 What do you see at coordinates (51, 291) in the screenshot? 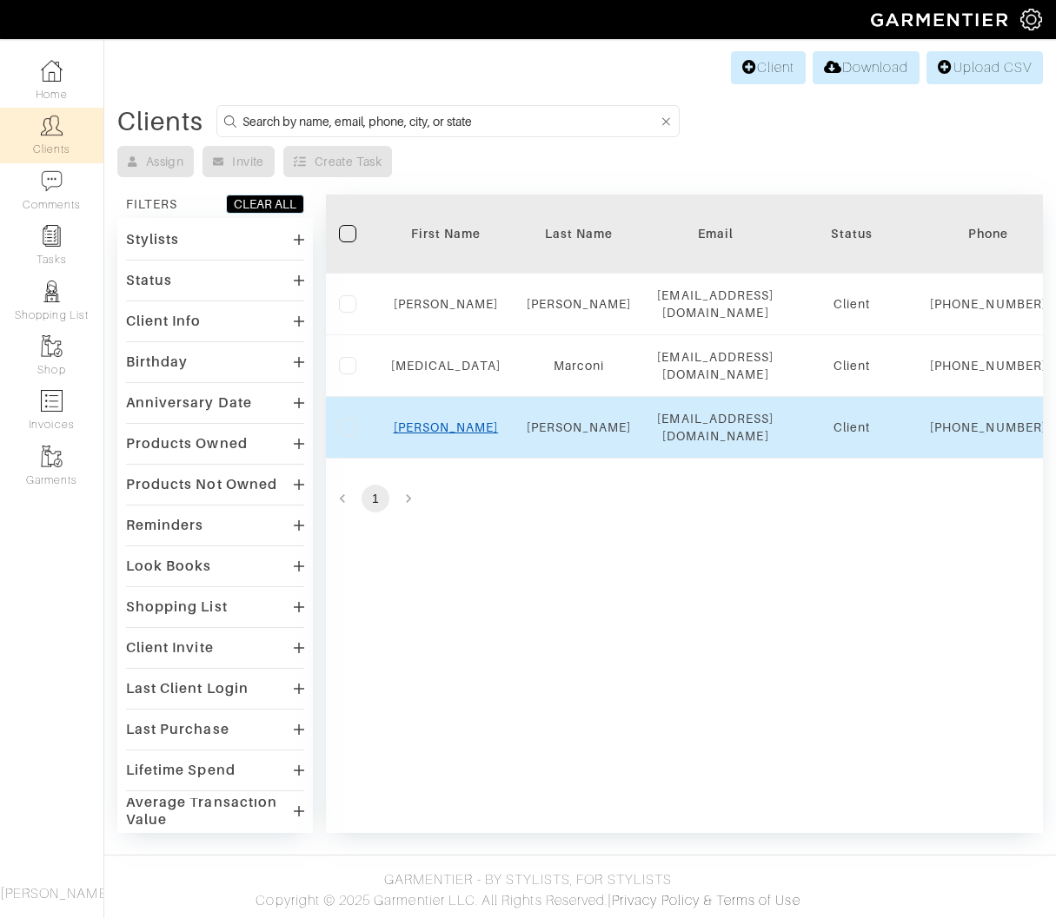
I see `img: stylists-icon-eb353228a002819b7ec25b43dbf5f0378dd9e0616d9560372ff212230b889e62.png` at bounding box center [51, 291].